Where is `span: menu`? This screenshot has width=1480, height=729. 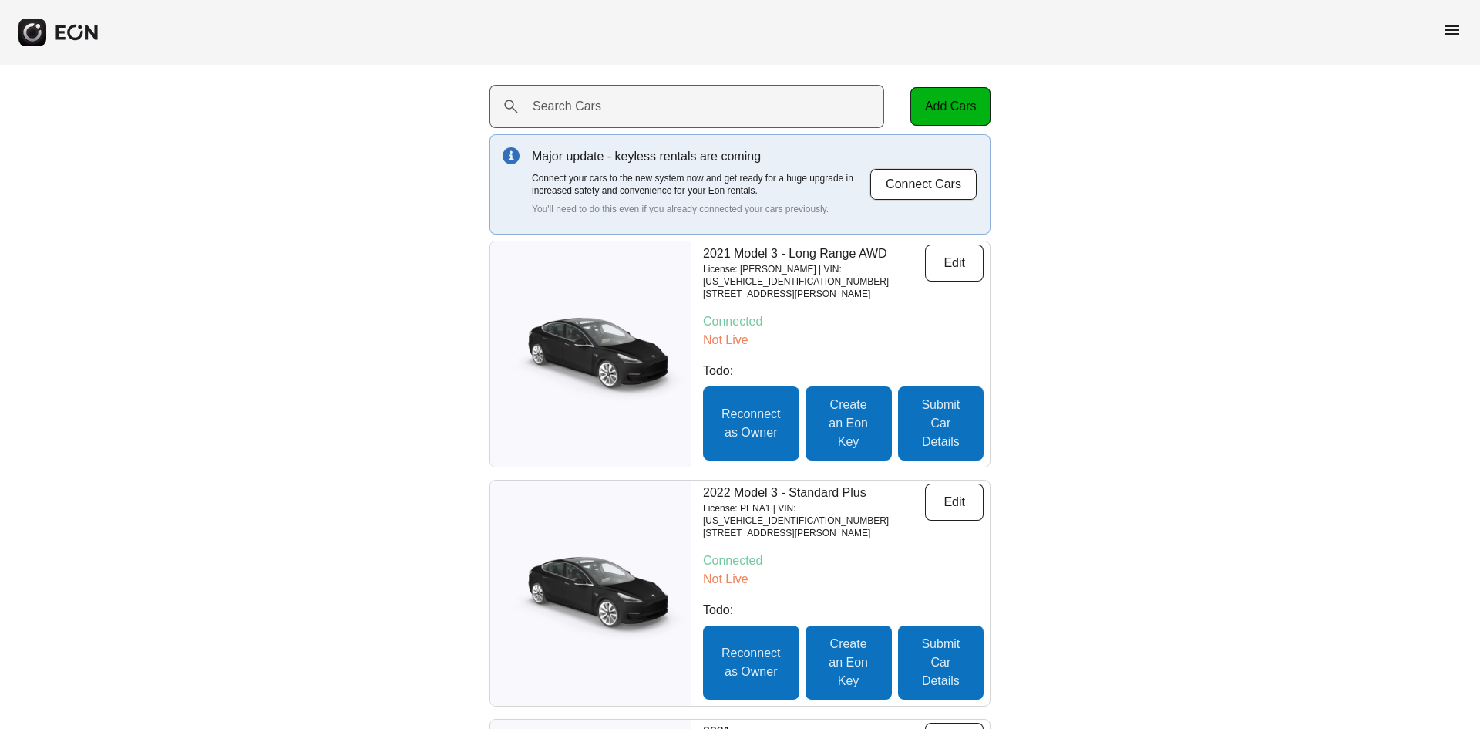 span: menu is located at coordinates (1453, 30).